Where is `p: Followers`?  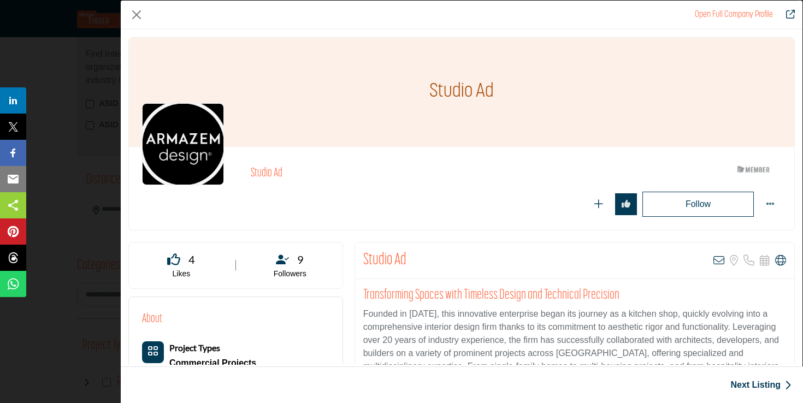 p: Followers is located at coordinates (290, 274).